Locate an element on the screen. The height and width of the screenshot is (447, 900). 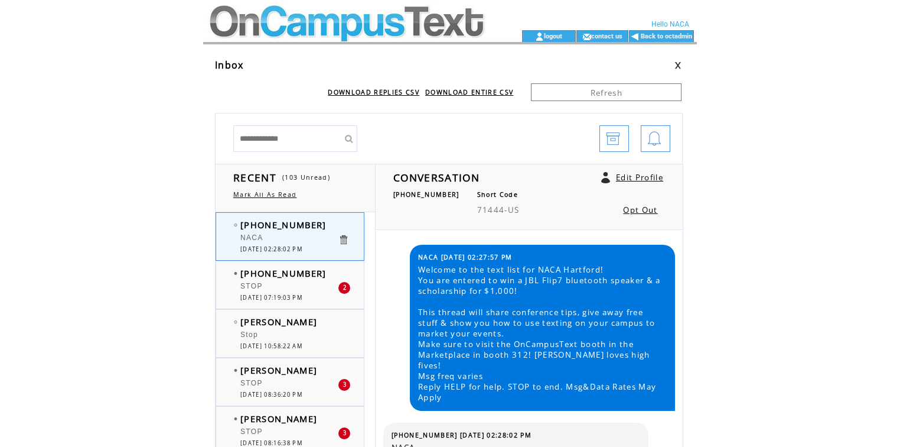
a: Click to edit user profile is located at coordinates (606, 177).